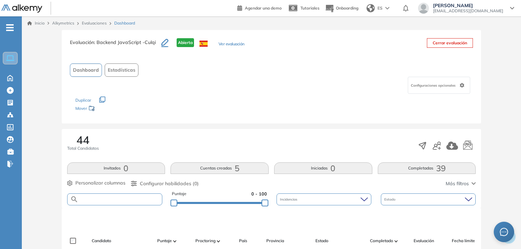 This screenshot has width=521, height=249. I want to click on img: SEARCH_ALT, so click(74, 199).